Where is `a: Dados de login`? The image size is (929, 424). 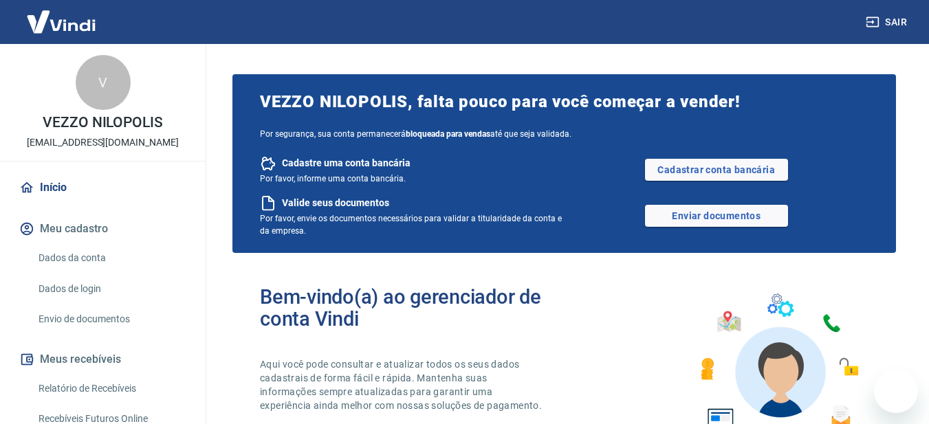 a: Dados de login is located at coordinates (111, 289).